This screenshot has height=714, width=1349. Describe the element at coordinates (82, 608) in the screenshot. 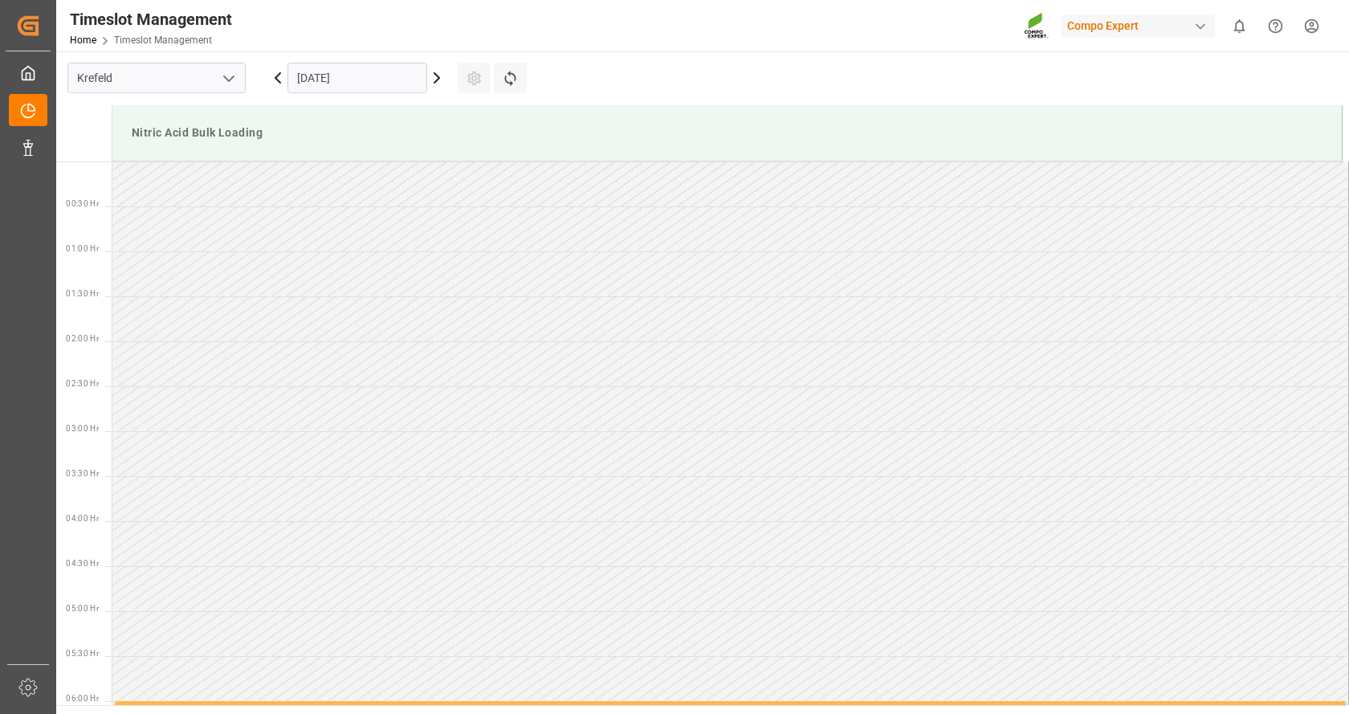

I see `span: 05:00 Hr` at that location.